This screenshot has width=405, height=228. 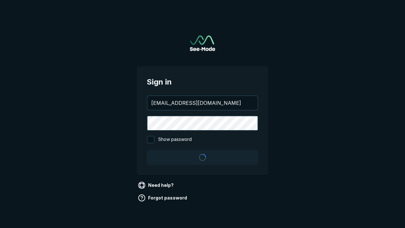 I want to click on span: Sign in, so click(x=202, y=82).